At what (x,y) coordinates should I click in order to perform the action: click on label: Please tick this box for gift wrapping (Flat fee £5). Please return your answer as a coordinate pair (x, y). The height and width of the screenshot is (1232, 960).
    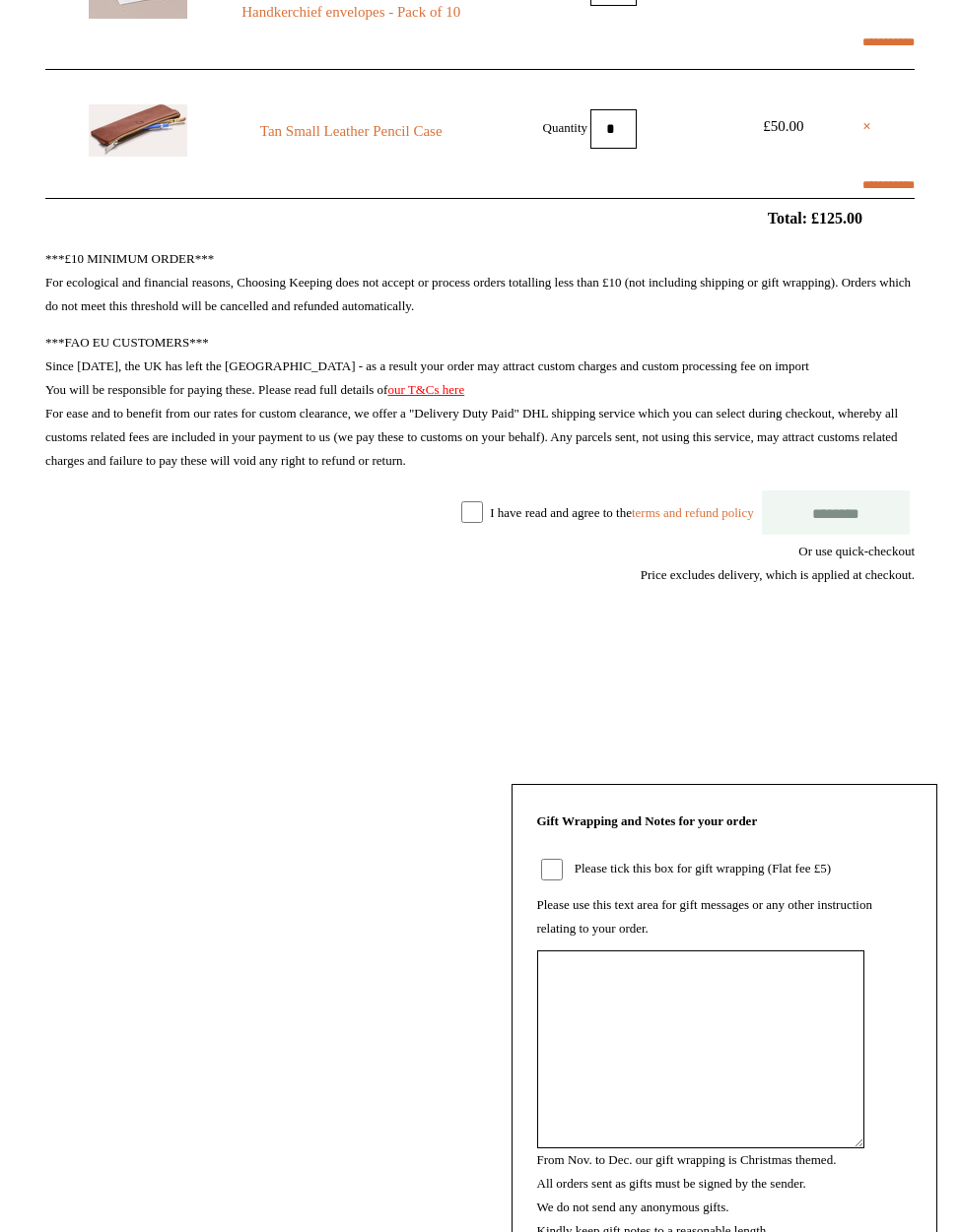
    Looking at the image, I should click on (700, 868).